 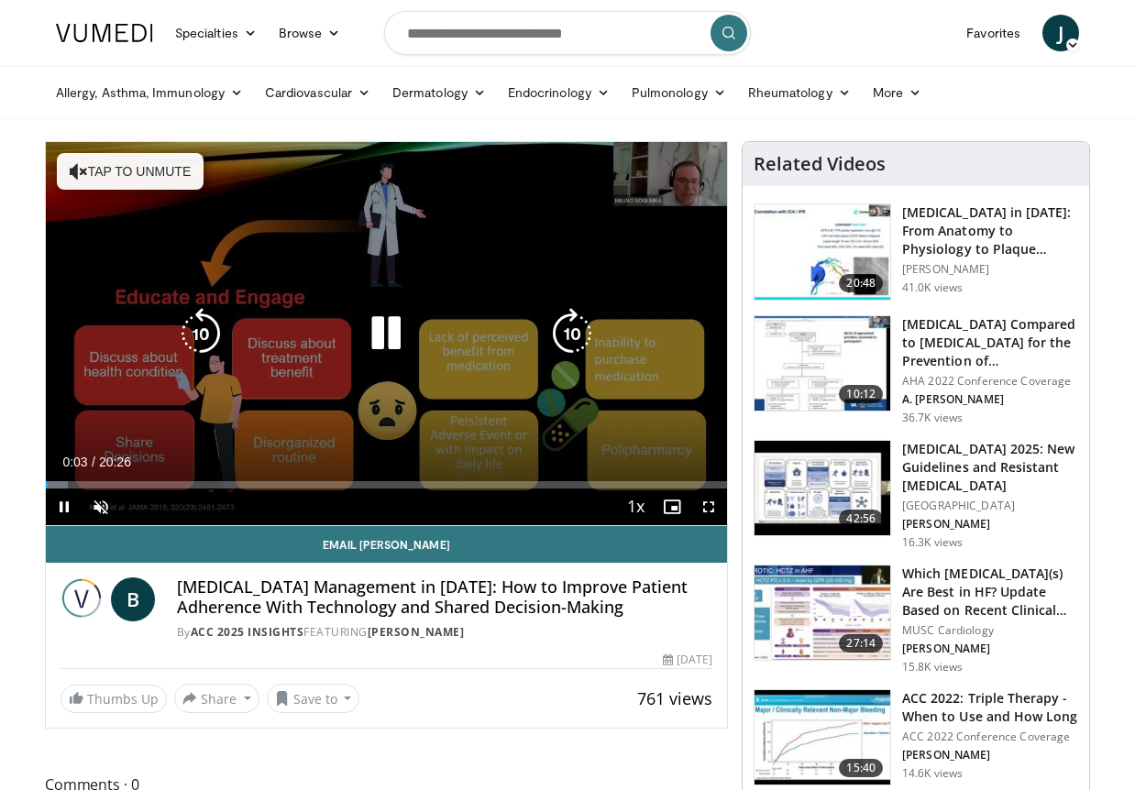 I want to click on p: 36.7K views, so click(x=932, y=418).